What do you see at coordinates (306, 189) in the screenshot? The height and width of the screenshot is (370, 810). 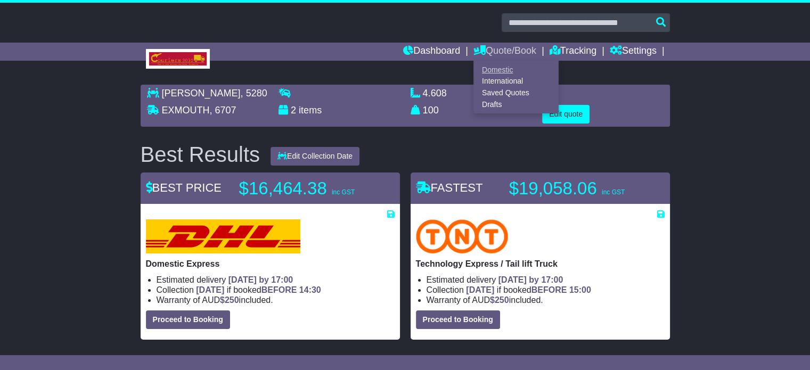 I see `p: $16,464.38` at bounding box center [306, 189].